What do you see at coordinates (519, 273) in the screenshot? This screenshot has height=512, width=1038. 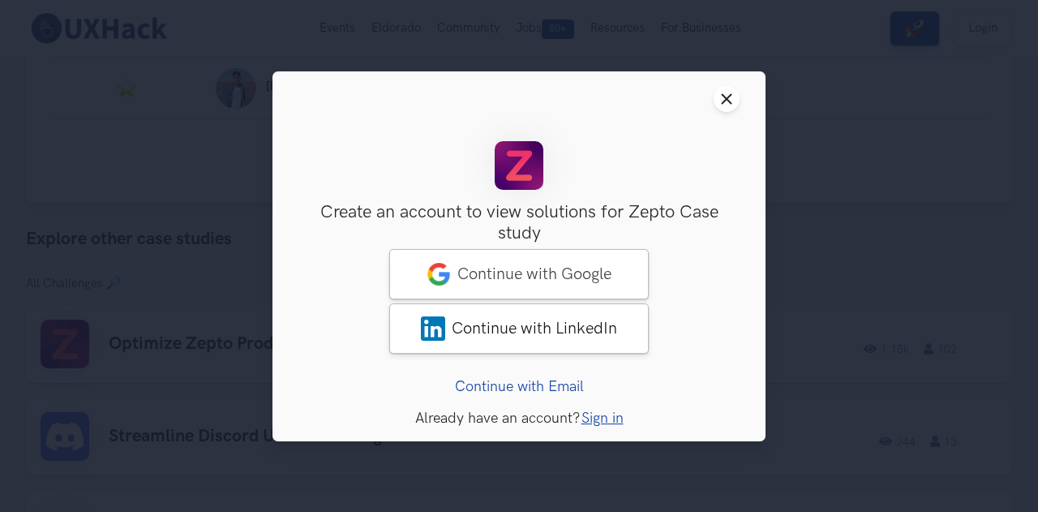 I see `a: googleContinue with Google` at bounding box center [519, 273].